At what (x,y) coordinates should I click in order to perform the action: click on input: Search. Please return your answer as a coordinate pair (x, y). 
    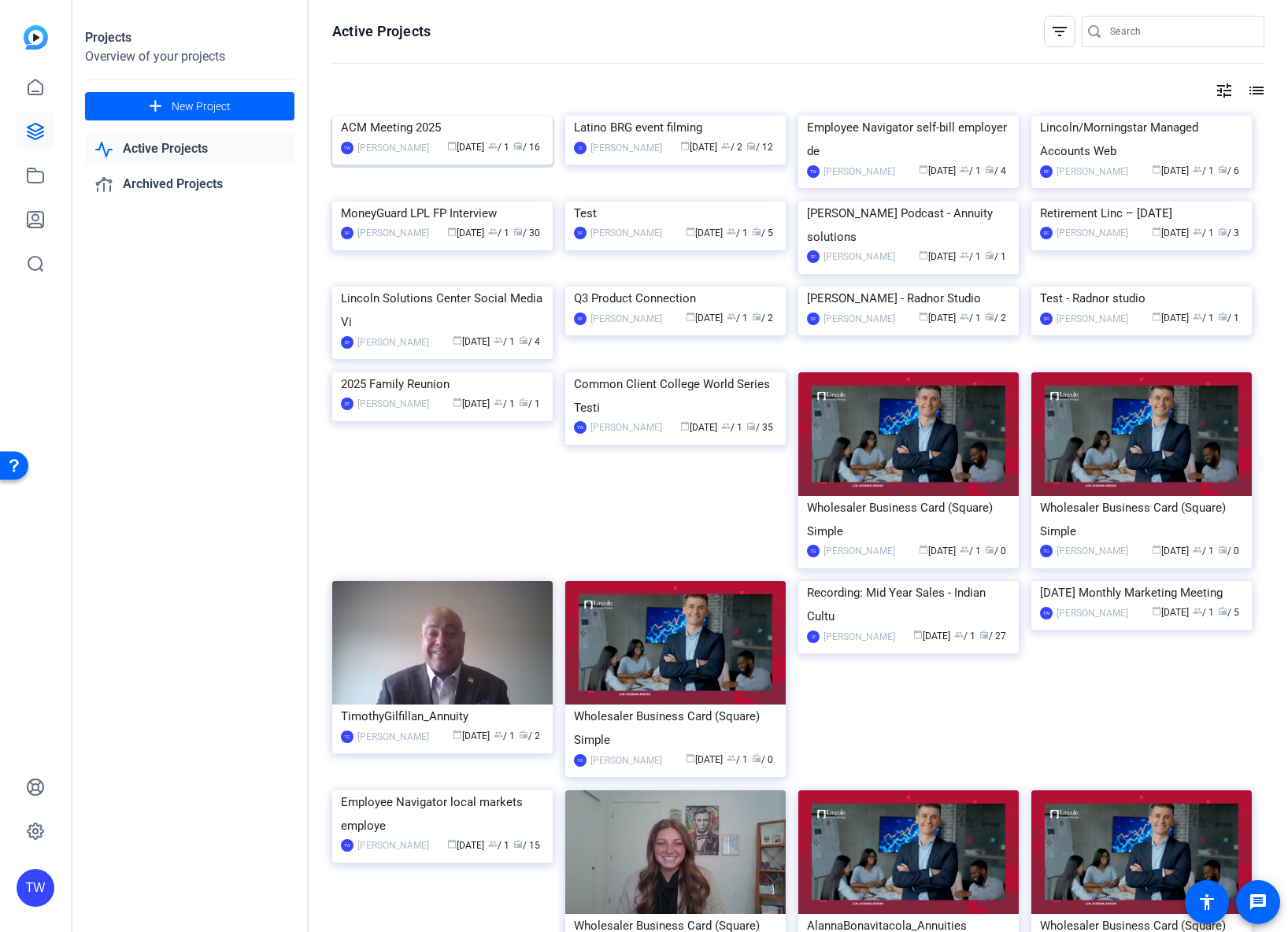
    Looking at the image, I should click on (1181, 31).